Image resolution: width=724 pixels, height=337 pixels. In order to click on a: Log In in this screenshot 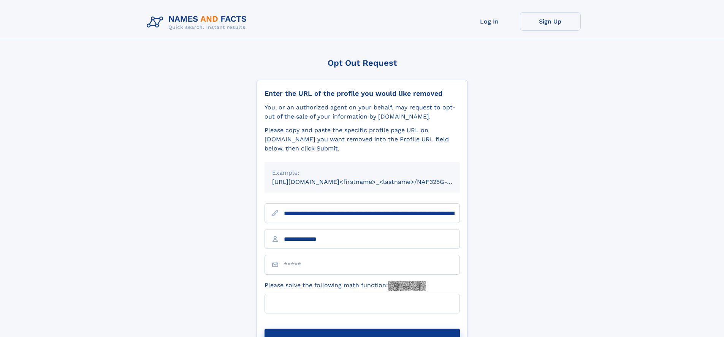, I will do `click(490, 21)`.